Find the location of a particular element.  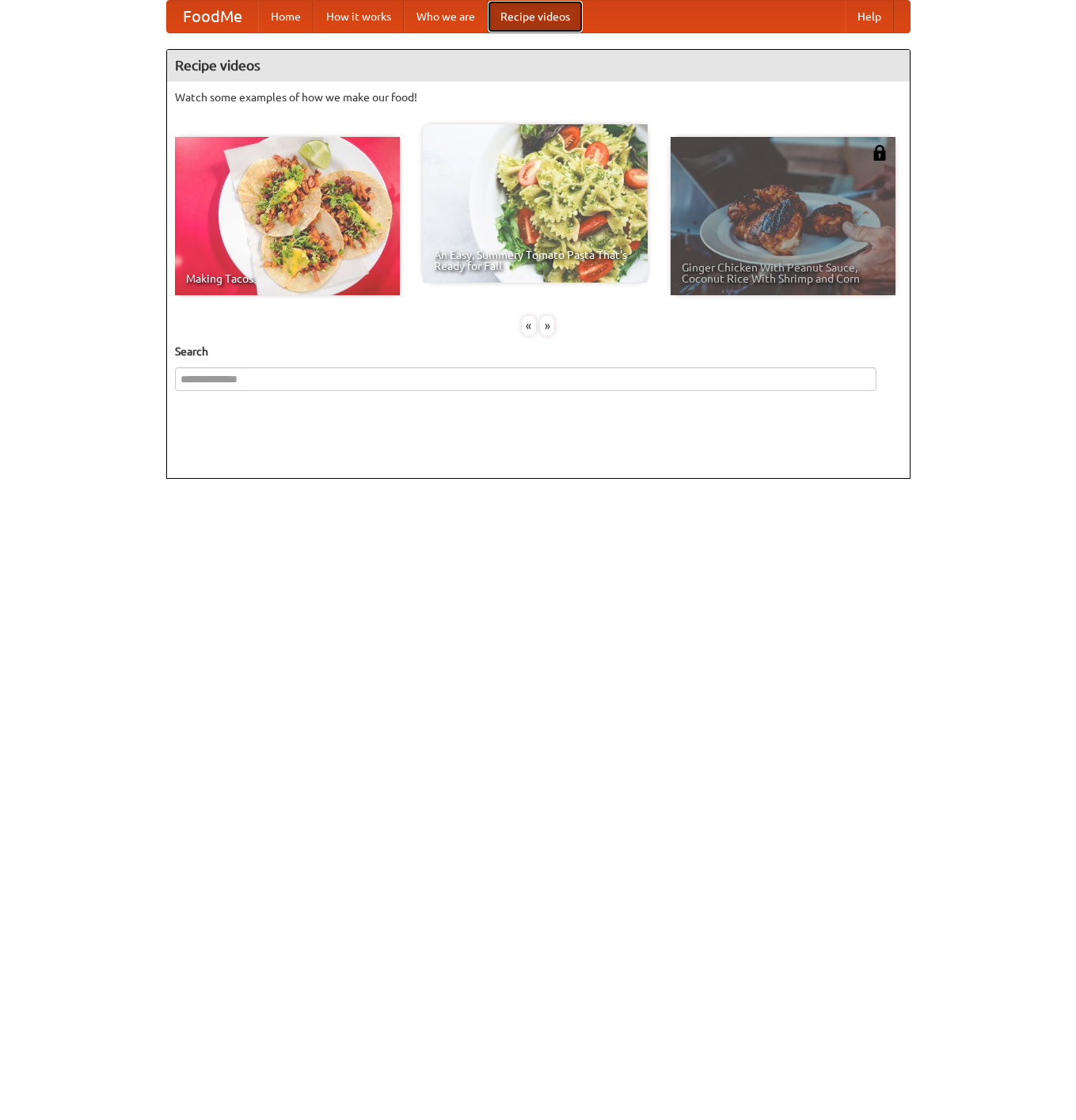

span: Making Tacos is located at coordinates (287, 278).